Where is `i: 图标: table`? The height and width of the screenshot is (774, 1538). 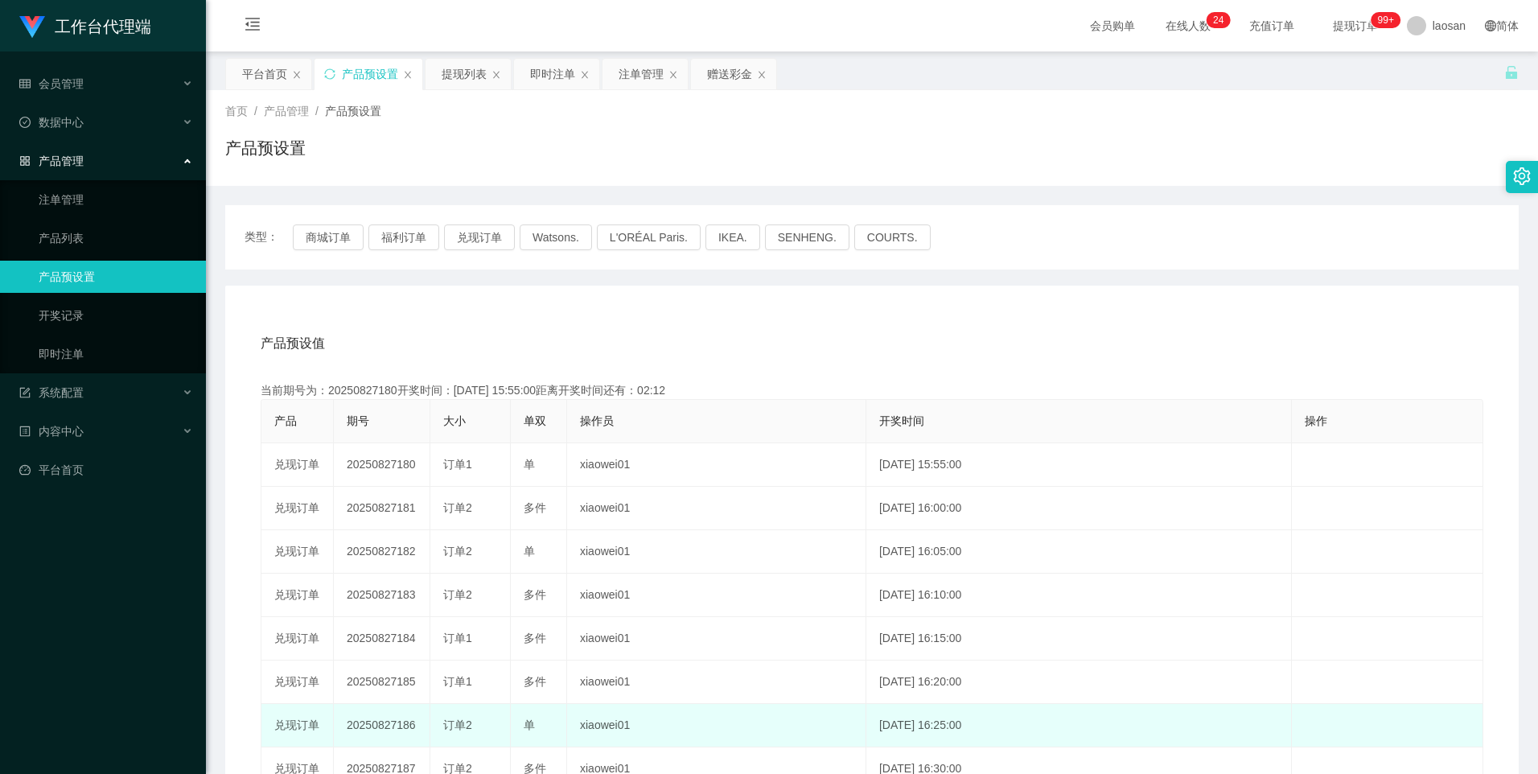
i: 图标: table is located at coordinates (25, 84).